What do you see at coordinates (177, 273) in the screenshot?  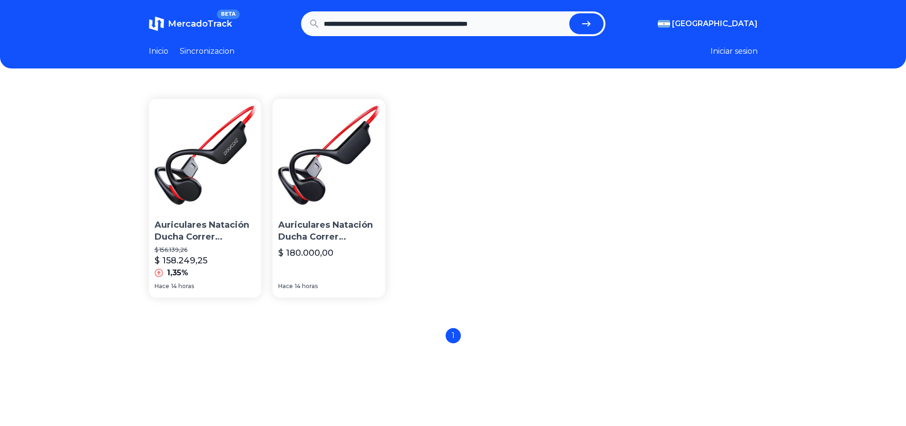 I see `p: 1,35%` at bounding box center [177, 273].